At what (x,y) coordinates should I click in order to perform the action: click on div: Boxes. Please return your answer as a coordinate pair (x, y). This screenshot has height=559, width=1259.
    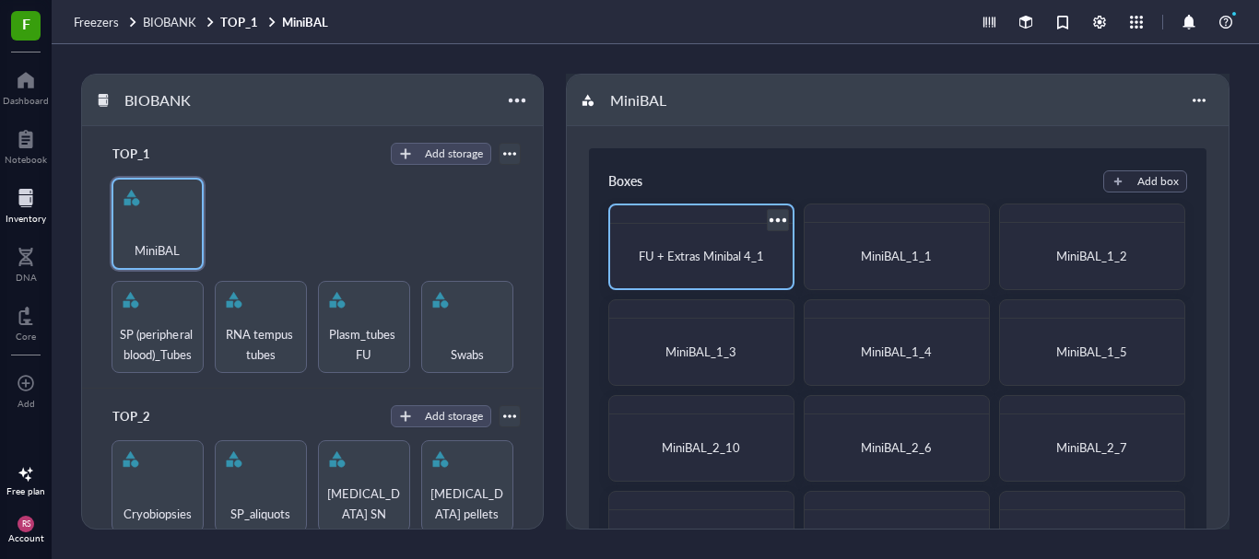
    Looking at the image, I should click on (625, 182).